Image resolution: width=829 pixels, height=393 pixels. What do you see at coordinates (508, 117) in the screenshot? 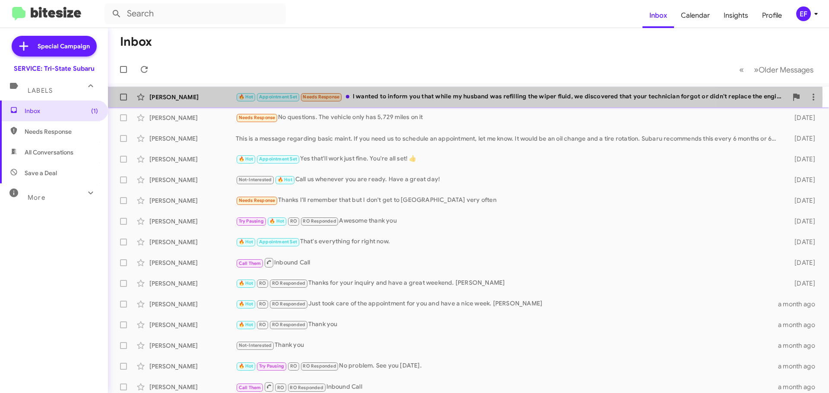
I see `div: No questions. The vehicle only has 5,729 miles on it` at bounding box center [508, 117].